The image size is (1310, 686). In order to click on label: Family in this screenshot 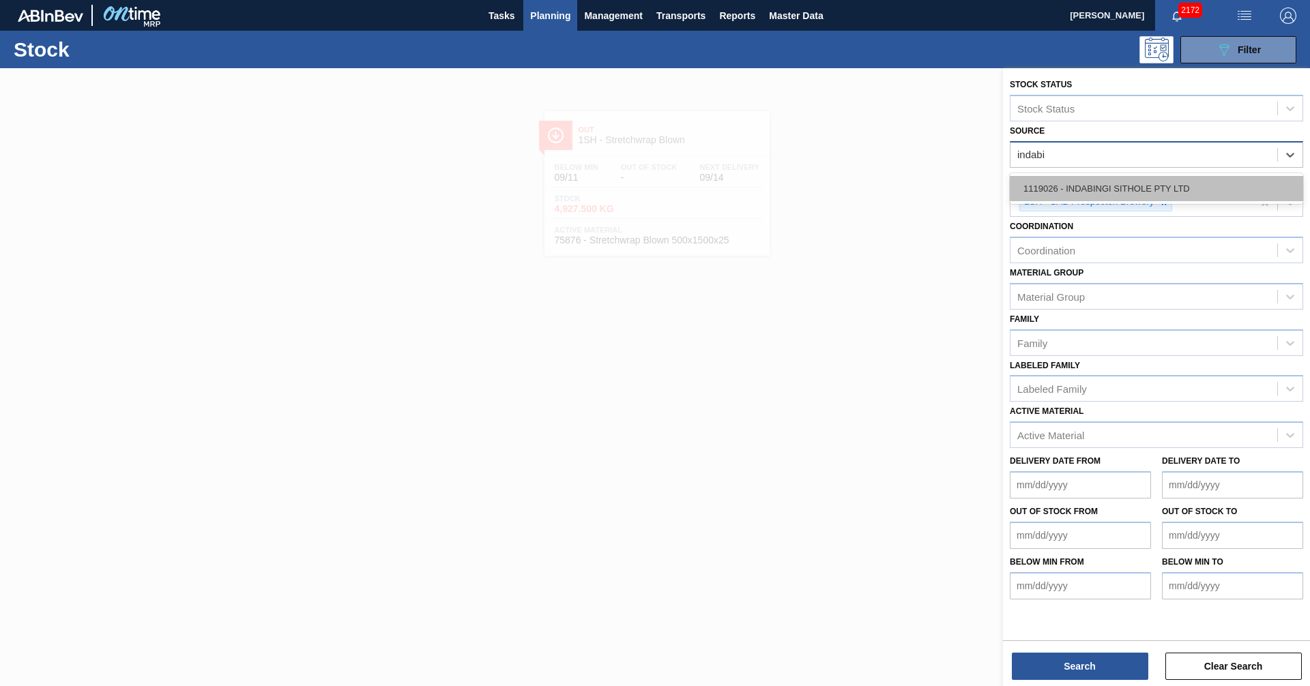, I will do `click(1024, 319)`.